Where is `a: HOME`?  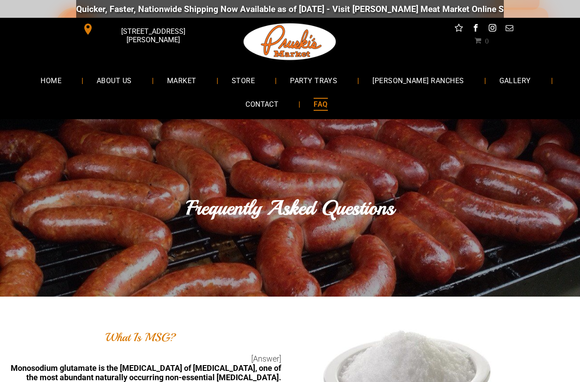
a: HOME is located at coordinates (51, 80).